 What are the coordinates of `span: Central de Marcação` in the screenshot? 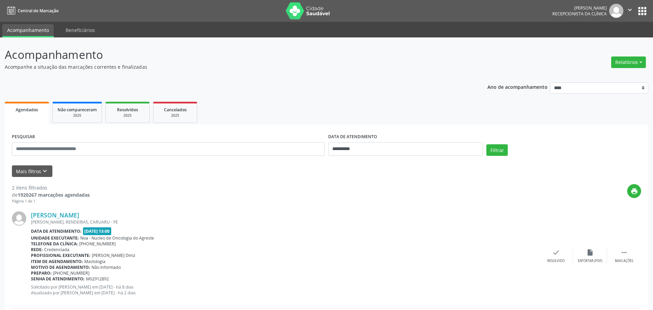 It's located at (38, 11).